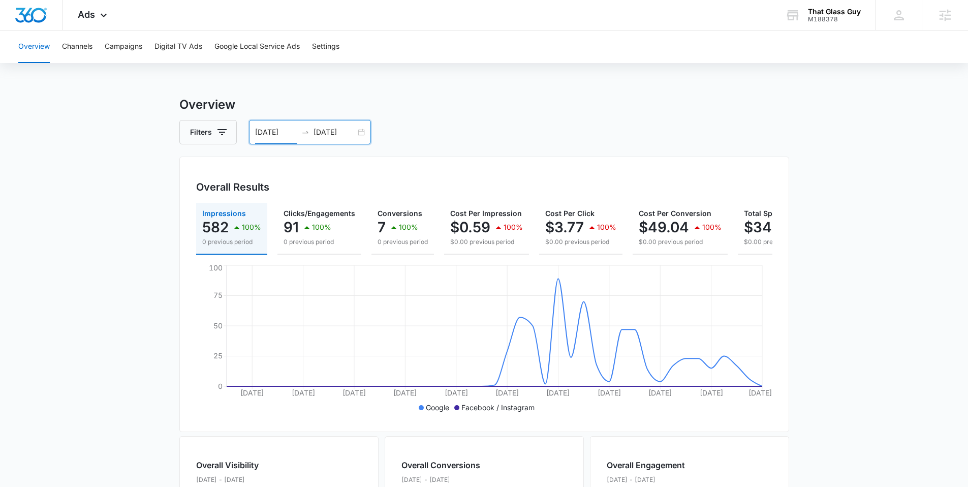 The height and width of the screenshot is (487, 968). I want to click on div: account name, so click(835, 12).